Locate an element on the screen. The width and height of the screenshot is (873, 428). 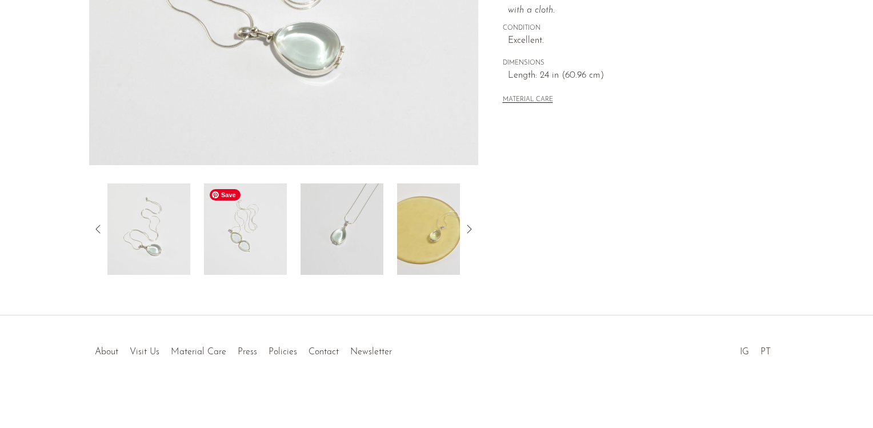
ul: Quick links is located at coordinates (243, 349).